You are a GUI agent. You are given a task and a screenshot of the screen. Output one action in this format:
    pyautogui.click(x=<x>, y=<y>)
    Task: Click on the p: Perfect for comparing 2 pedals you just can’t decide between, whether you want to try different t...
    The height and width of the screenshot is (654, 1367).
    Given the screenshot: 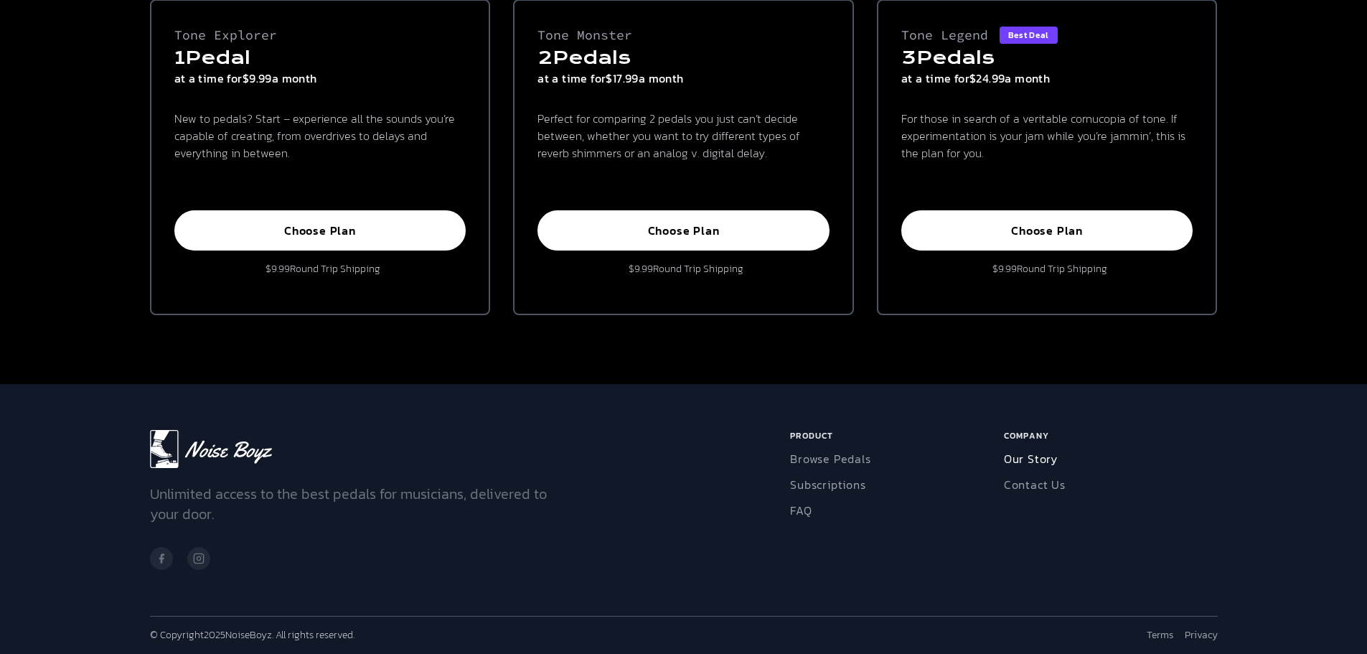 What is the action you would take?
    pyautogui.click(x=683, y=136)
    